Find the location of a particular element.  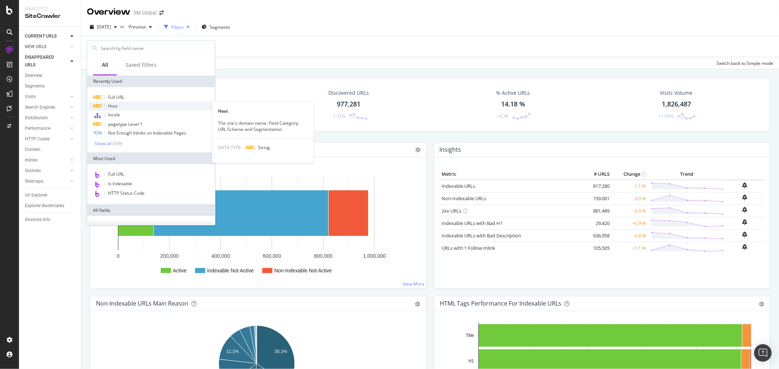

td: -0.9 % is located at coordinates (629, 211).